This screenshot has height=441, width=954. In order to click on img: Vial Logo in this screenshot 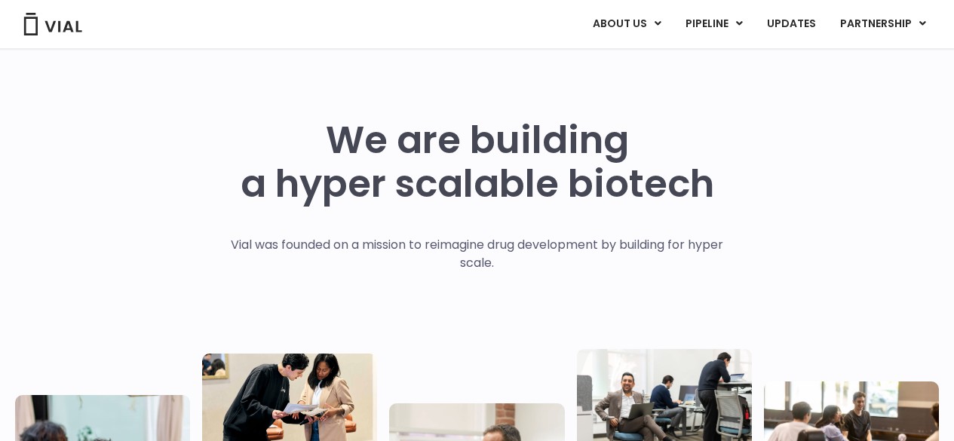, I will do `click(53, 24)`.